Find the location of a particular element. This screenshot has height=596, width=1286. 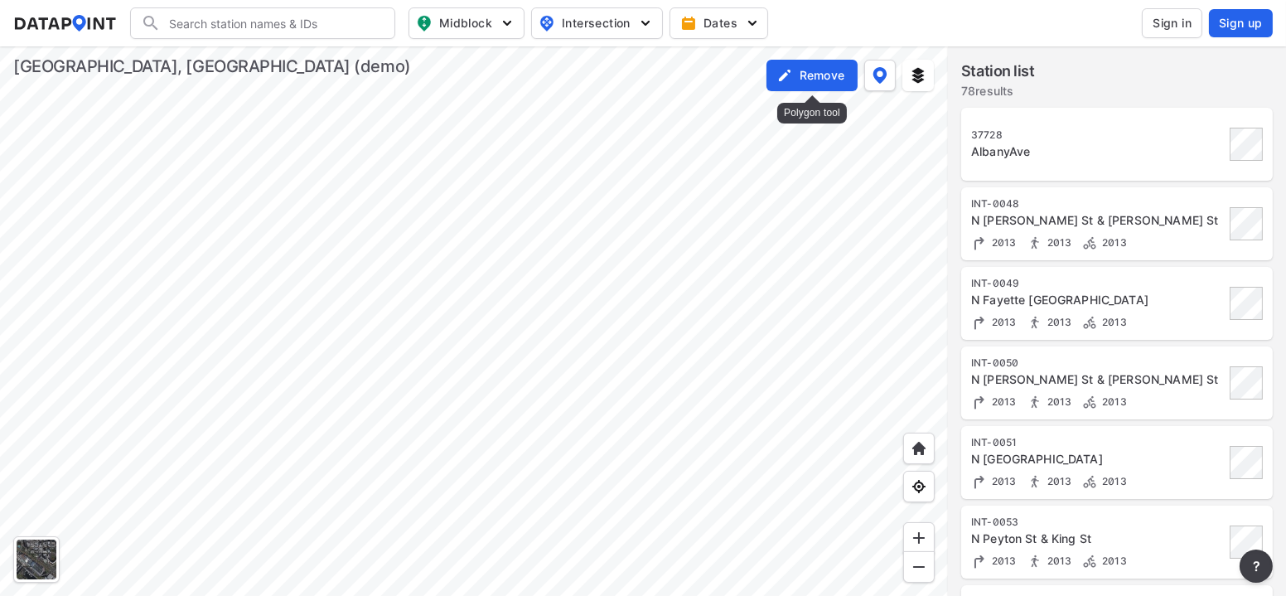

label: Station list is located at coordinates (998, 71).